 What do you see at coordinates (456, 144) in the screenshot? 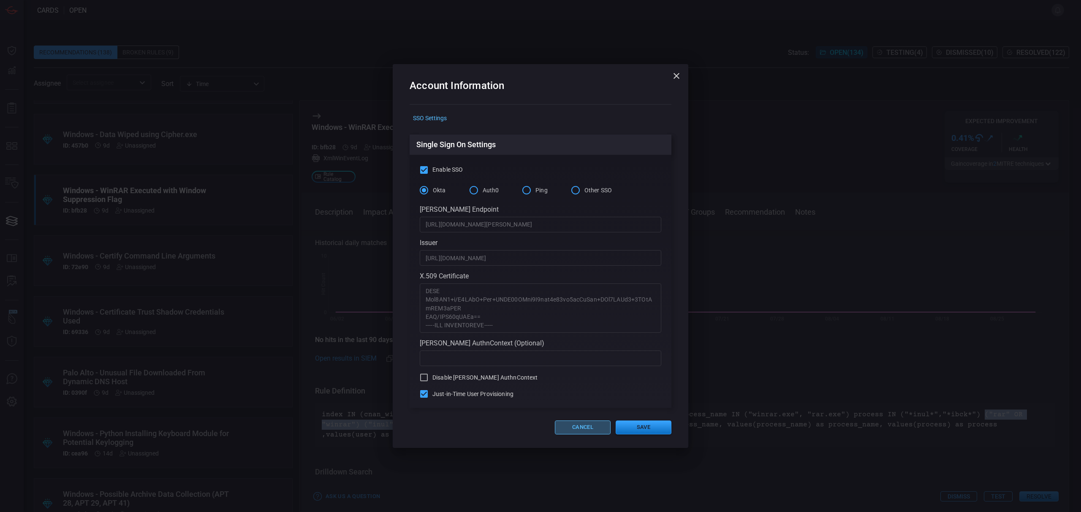
I see `h3: Single Sign On Settings` at bounding box center [456, 144].